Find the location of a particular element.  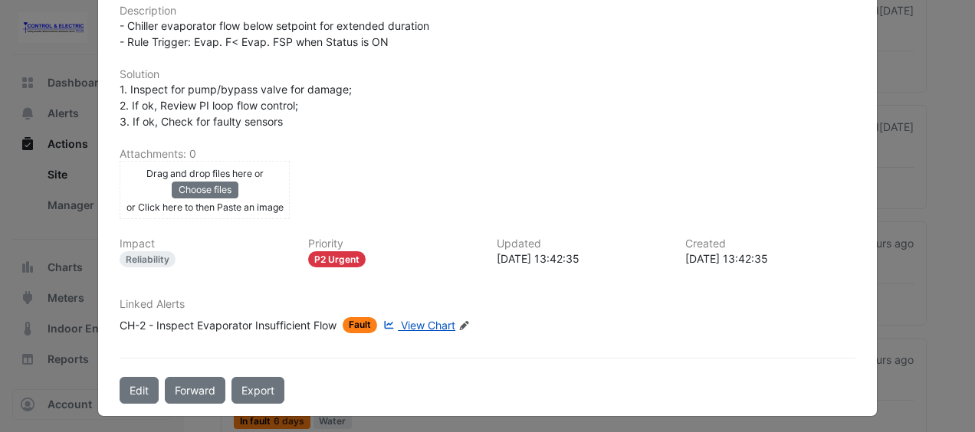

div: P2 Urgent is located at coordinates (336, 259).